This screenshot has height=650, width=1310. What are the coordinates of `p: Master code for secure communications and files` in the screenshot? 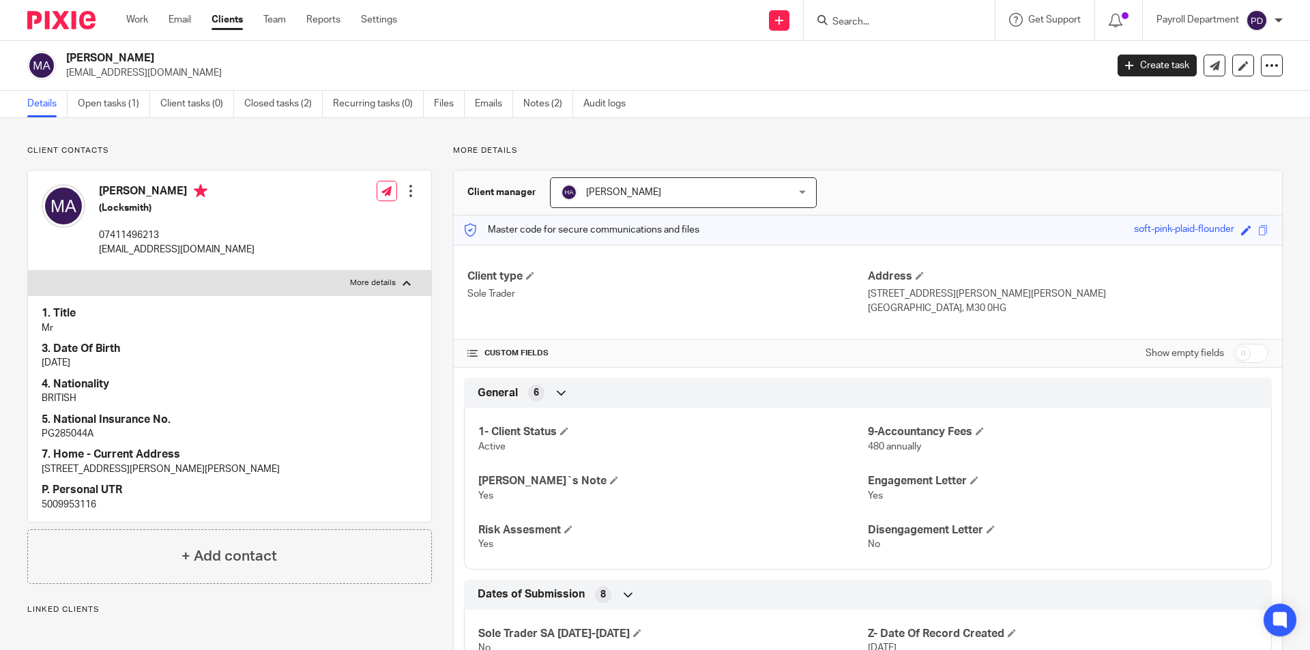 It's located at (582, 230).